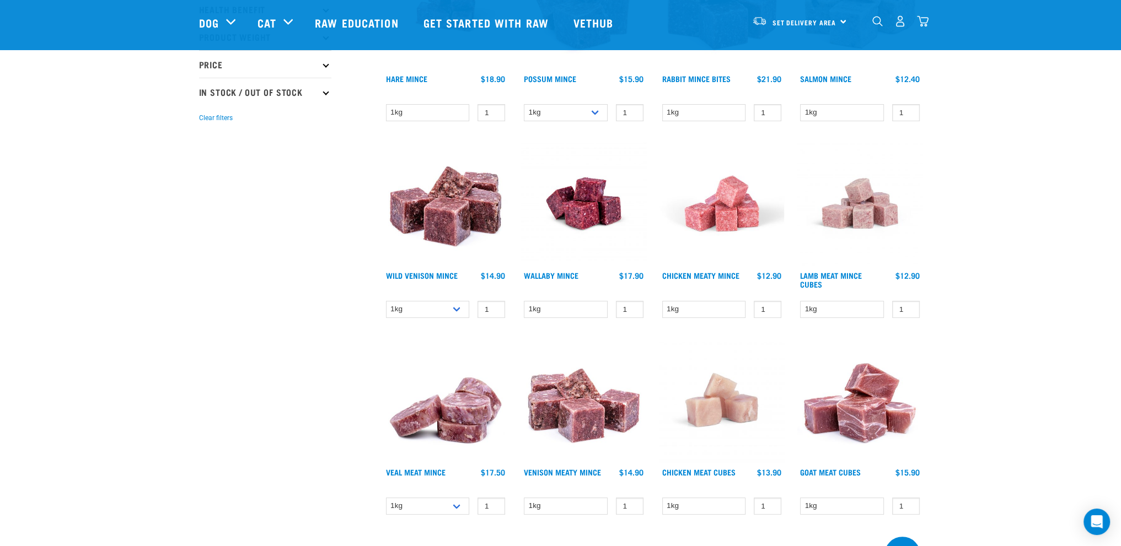 The width and height of the screenshot is (1121, 546). What do you see at coordinates (583, 203) in the screenshot?
I see `img: Wallaby Mince 1675` at bounding box center [583, 203].